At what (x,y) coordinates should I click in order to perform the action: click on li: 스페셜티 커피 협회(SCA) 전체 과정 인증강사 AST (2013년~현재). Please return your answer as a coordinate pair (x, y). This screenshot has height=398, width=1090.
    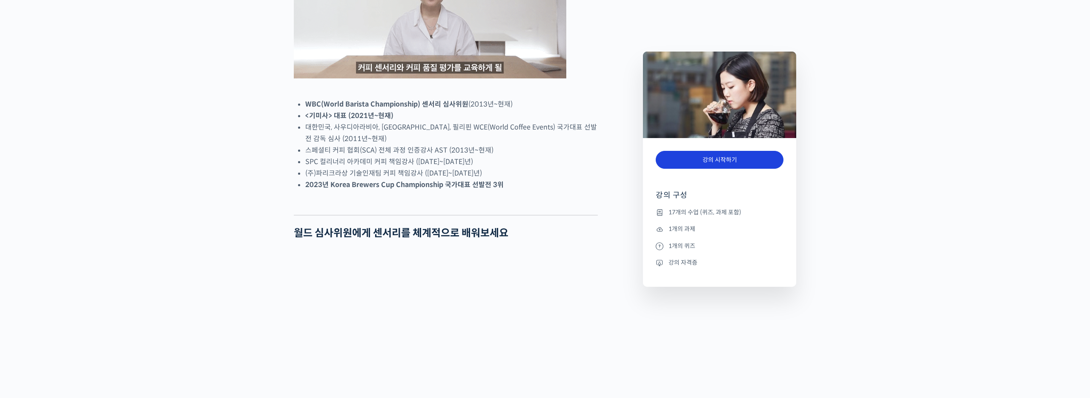
    Looking at the image, I should click on (451, 150).